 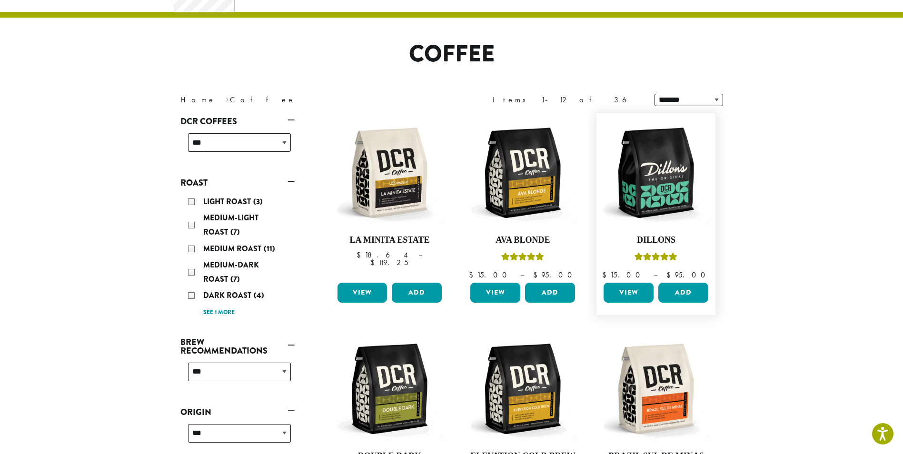 I want to click on span: Dark Roast, so click(x=228, y=295).